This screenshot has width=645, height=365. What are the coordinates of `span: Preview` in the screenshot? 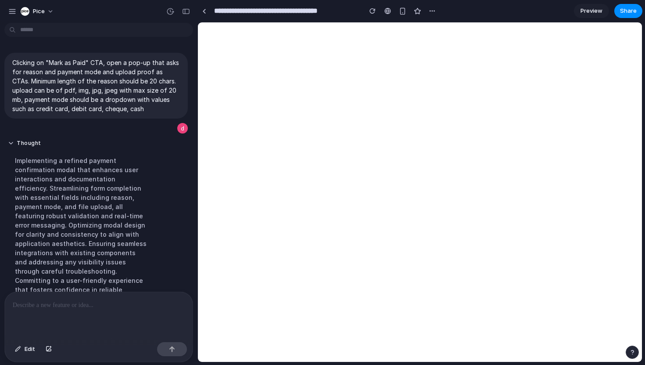 It's located at (592, 11).